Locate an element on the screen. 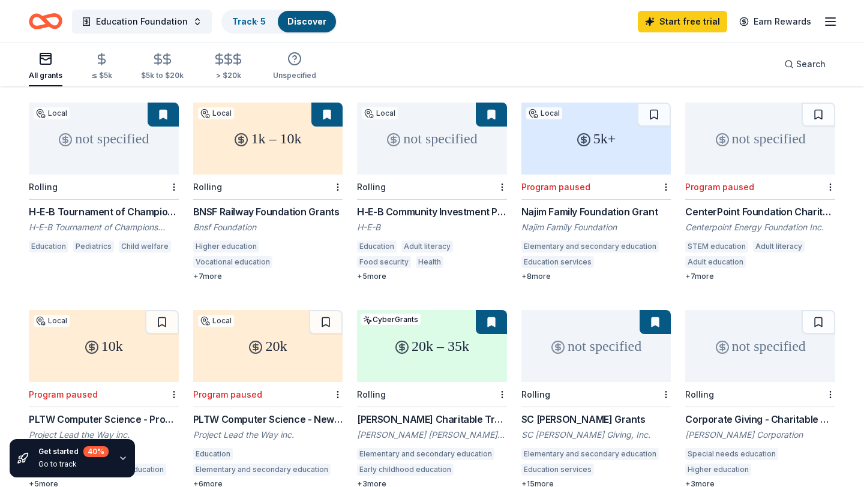 This screenshot has height=487, width=864. div: 40 % is located at coordinates (96, 452).